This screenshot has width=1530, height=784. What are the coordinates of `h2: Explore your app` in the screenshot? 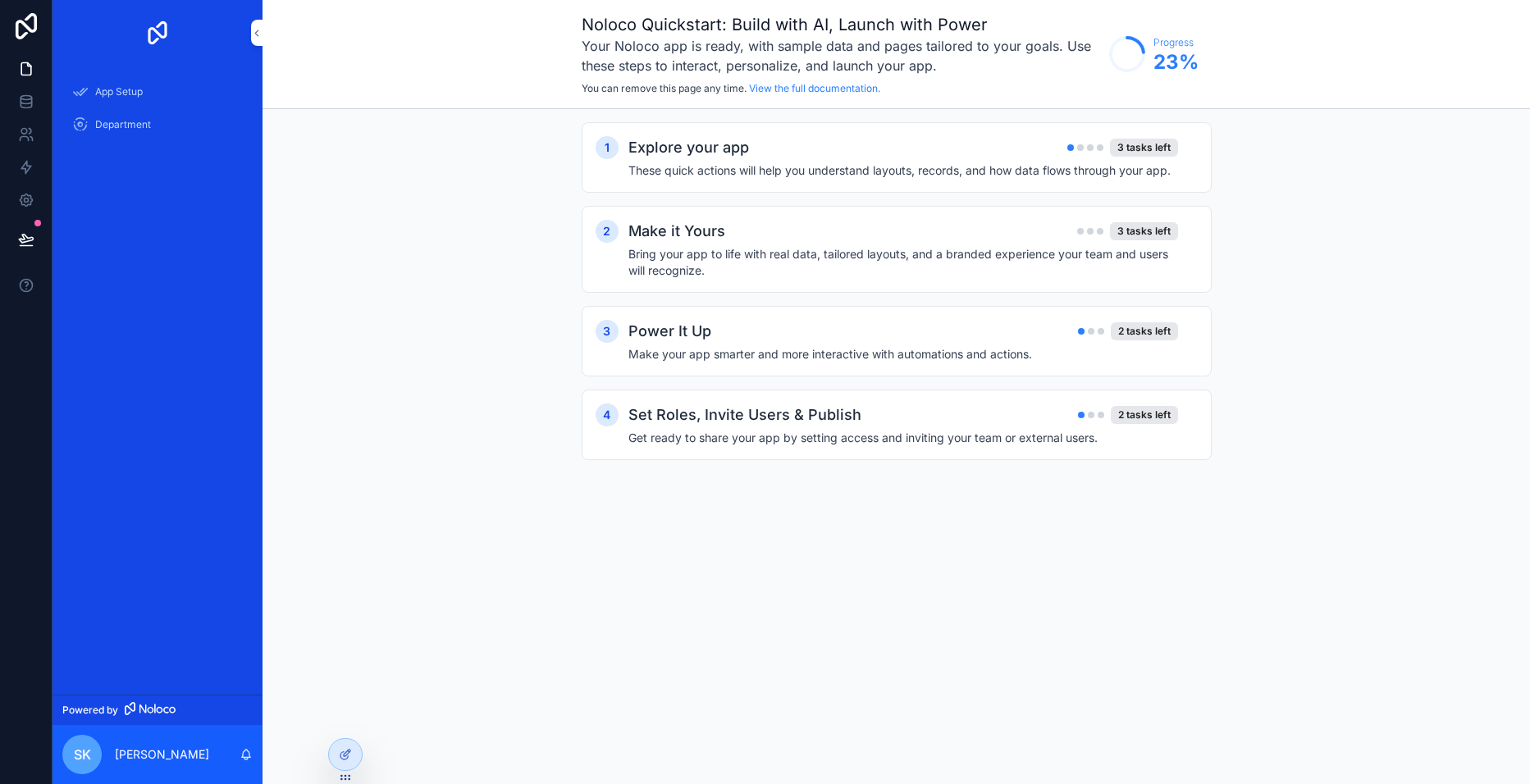 It's located at (688, 147).